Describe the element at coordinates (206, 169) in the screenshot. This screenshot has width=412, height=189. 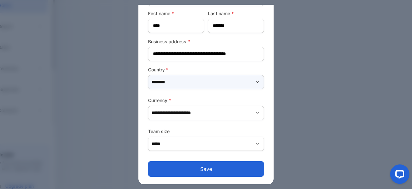
I see `button: Save` at that location.